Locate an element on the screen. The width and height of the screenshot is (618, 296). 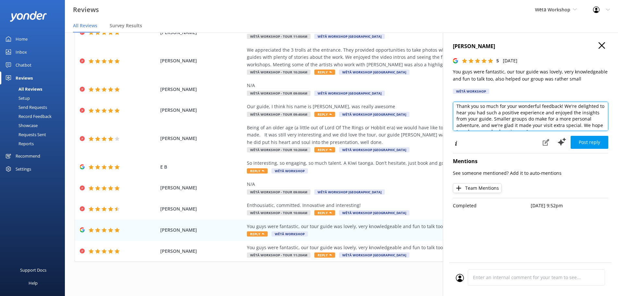
div: Setup is located at coordinates (17, 98).